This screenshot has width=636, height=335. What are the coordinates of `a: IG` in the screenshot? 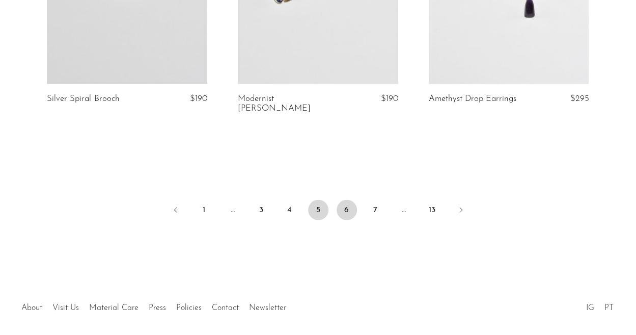 It's located at (590, 308).